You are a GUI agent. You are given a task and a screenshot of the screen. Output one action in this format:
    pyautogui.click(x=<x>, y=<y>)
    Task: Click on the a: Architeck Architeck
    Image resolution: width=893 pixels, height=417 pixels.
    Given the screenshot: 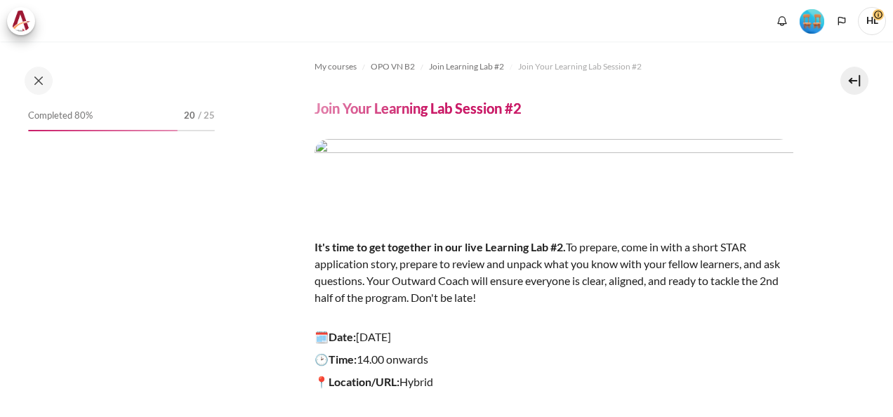 What is the action you would take?
    pyautogui.click(x=25, y=21)
    